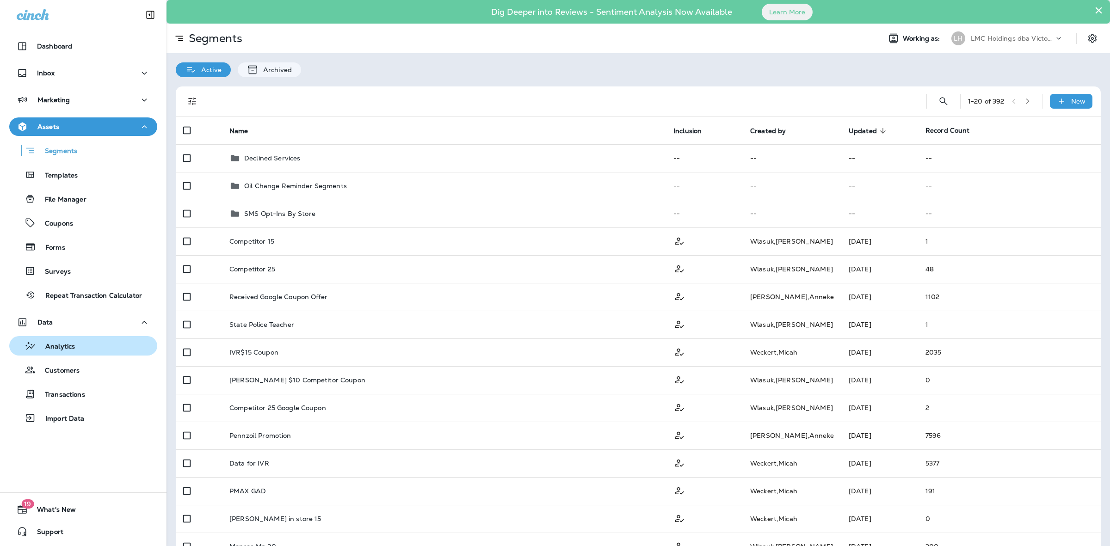 This screenshot has height=546, width=1110. I want to click on p: Dig Deeper into Reviews - Sentiment Analysis Now Available, so click(611, 12).